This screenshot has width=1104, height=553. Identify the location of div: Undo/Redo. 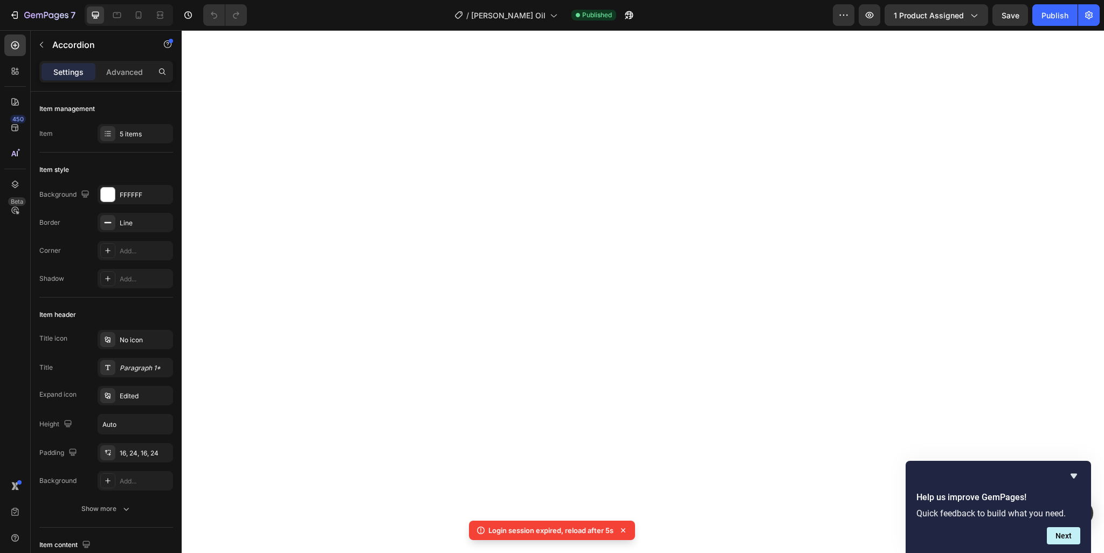
(225, 15).